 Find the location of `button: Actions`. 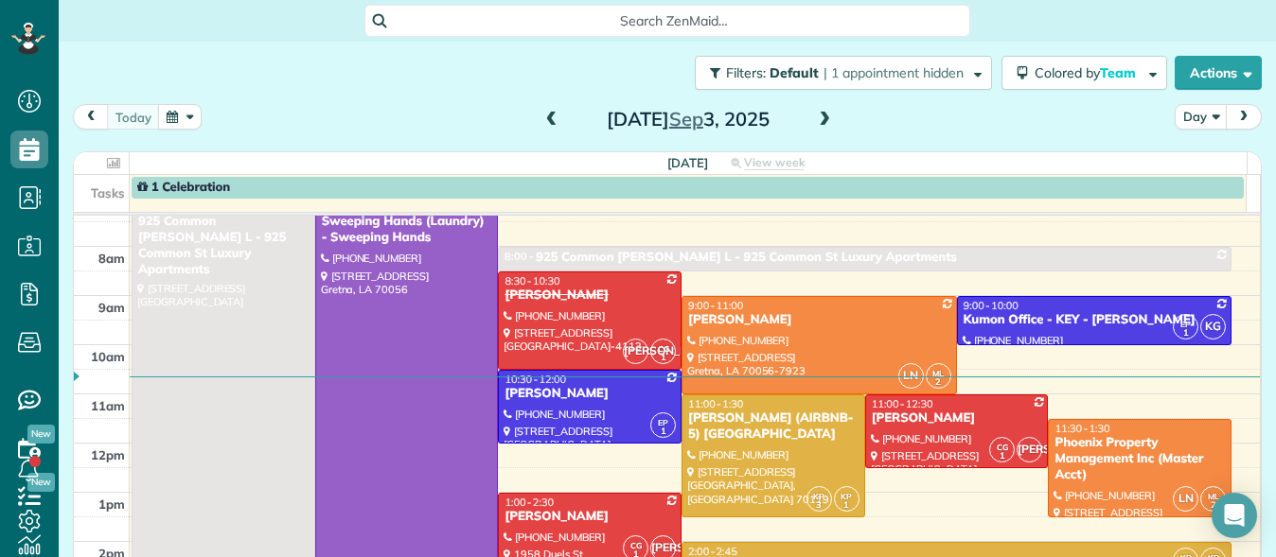

button: Actions is located at coordinates (1218, 73).